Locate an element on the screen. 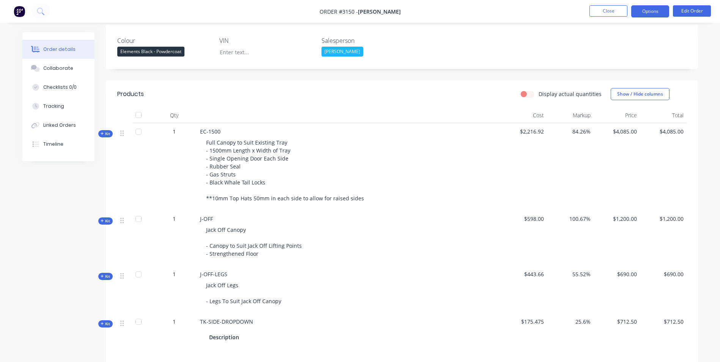 The height and width of the screenshot is (362, 720). span: 100.67% is located at coordinates (570, 219).